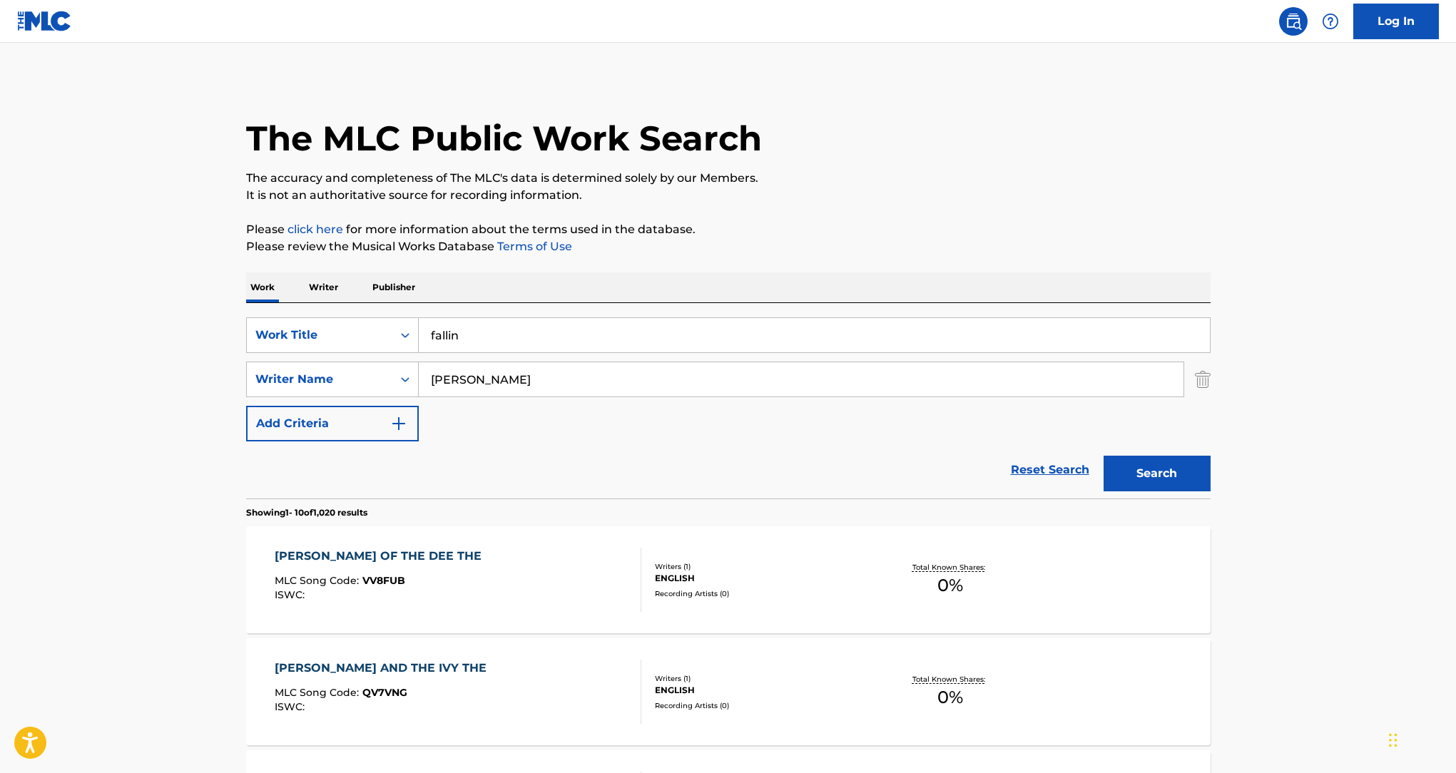 The image size is (1456, 773). Describe the element at coordinates (1050, 470) in the screenshot. I see `a: Reset Search` at that location.